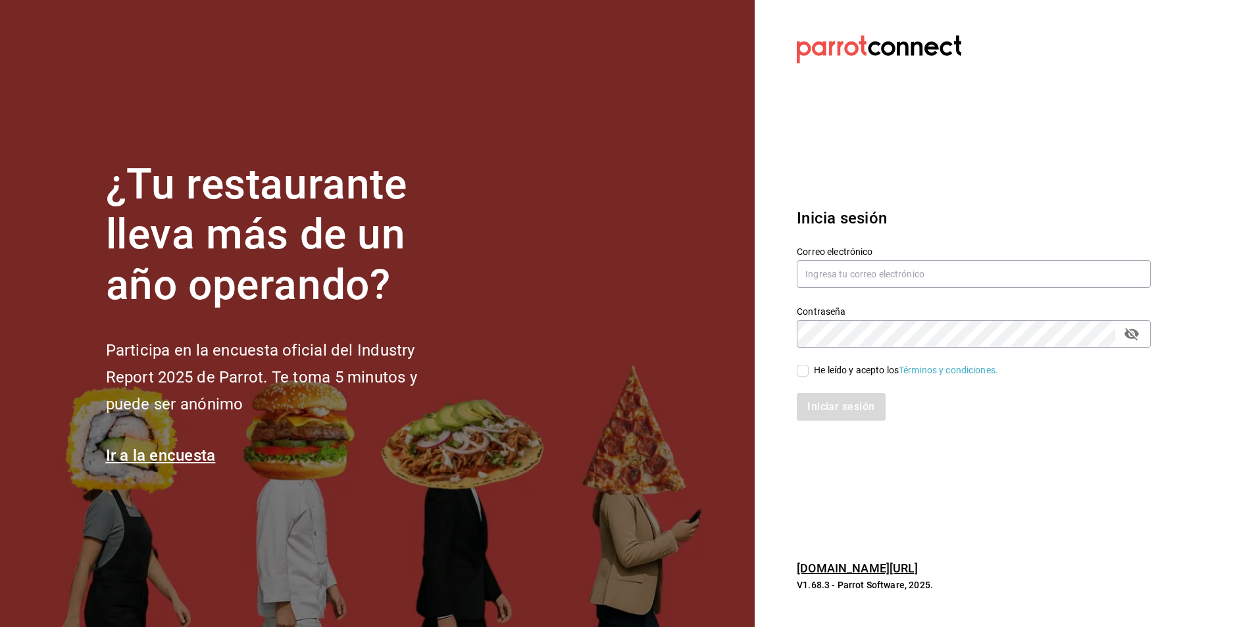 The height and width of the screenshot is (627, 1258). What do you see at coordinates (973, 274) in the screenshot?
I see `input: Ingresa tu correo electrónico` at bounding box center [973, 274].